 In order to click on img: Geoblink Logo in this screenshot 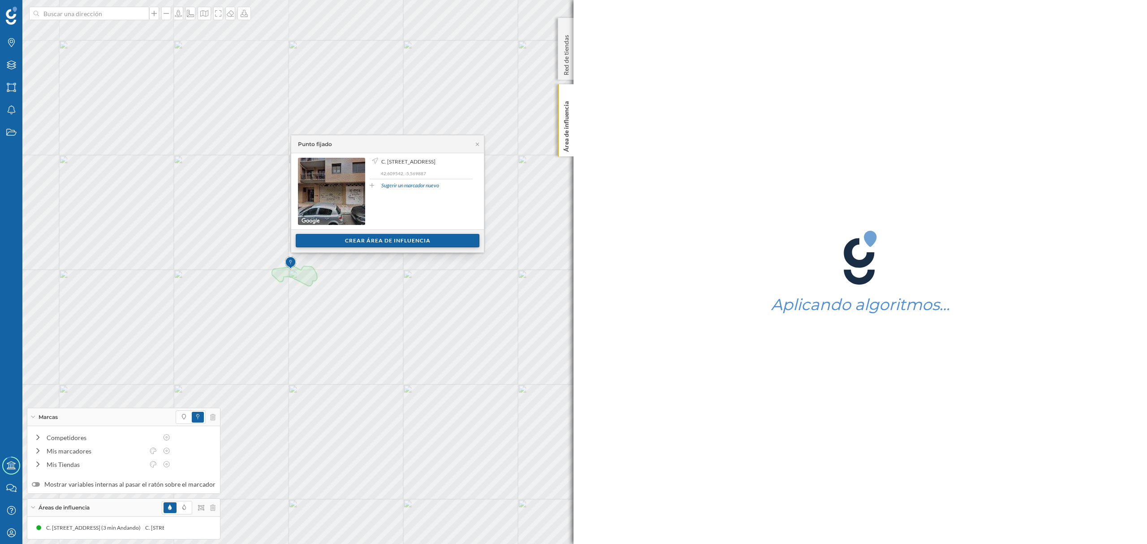, I will do `click(11, 16)`.